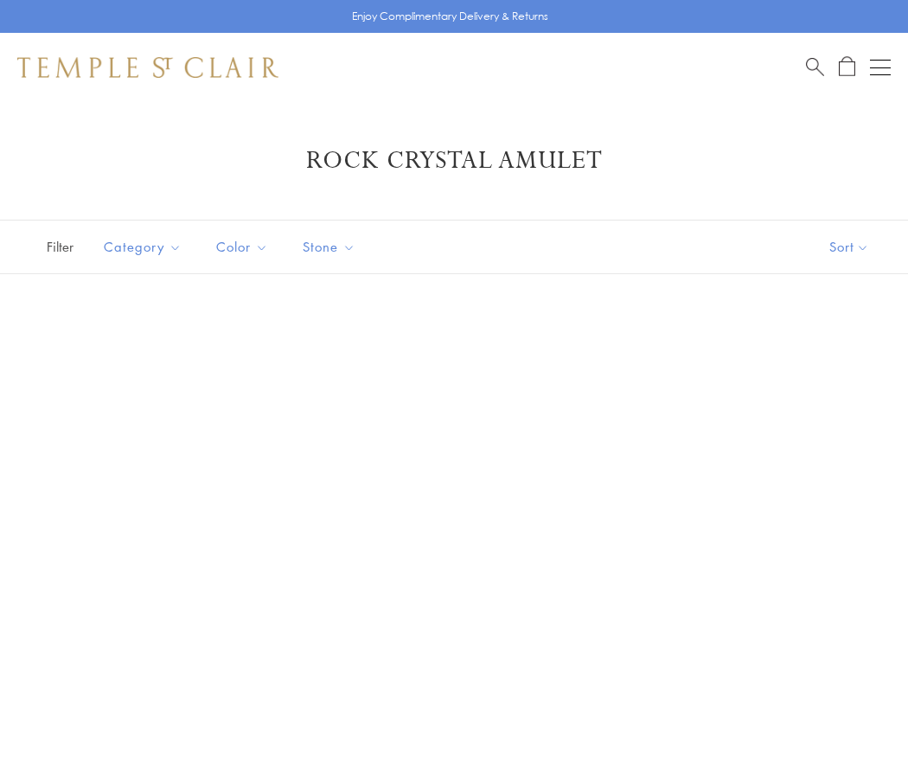 This screenshot has height=768, width=908. What do you see at coordinates (450, 16) in the screenshot?
I see `p: Enjoy Complimentary Delivery & Returns` at bounding box center [450, 16].